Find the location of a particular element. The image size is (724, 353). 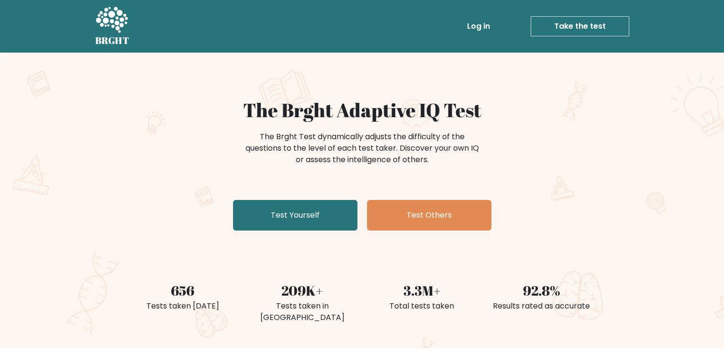

a: BRGHT is located at coordinates (112, 26).